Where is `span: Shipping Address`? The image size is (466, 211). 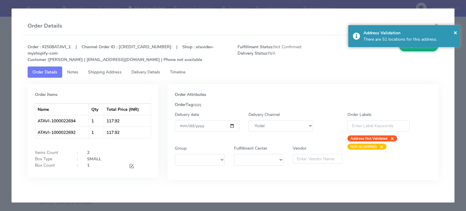
span: Shipping Address is located at coordinates (105, 72).